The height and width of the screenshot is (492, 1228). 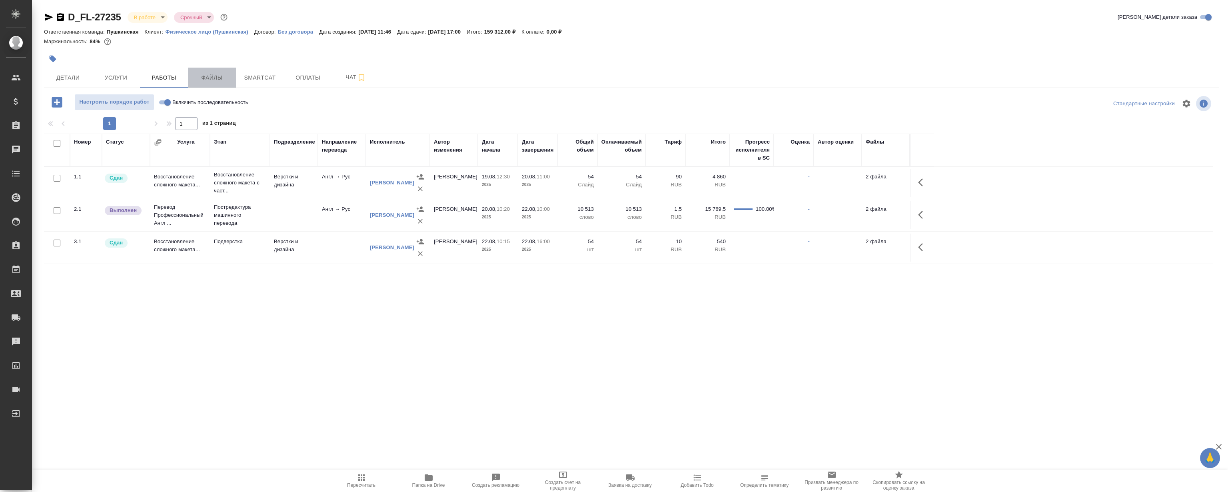 What do you see at coordinates (145, 17) in the screenshot?
I see `button: В работе` at bounding box center [145, 17].